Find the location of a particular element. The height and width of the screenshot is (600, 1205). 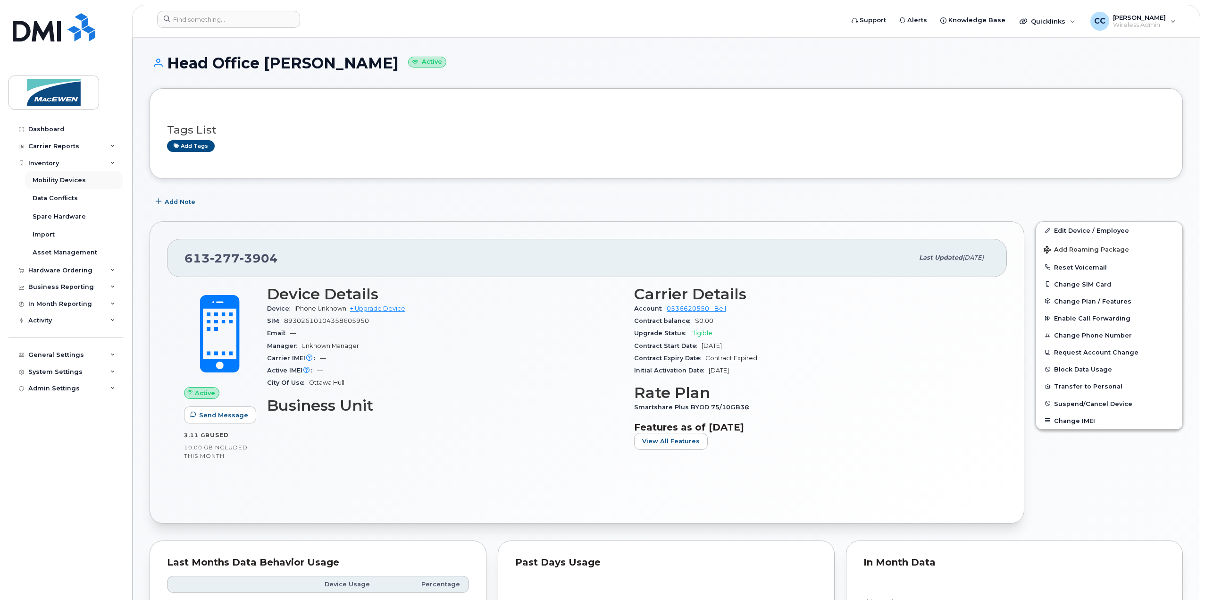

span: View All Features is located at coordinates (671, 441).